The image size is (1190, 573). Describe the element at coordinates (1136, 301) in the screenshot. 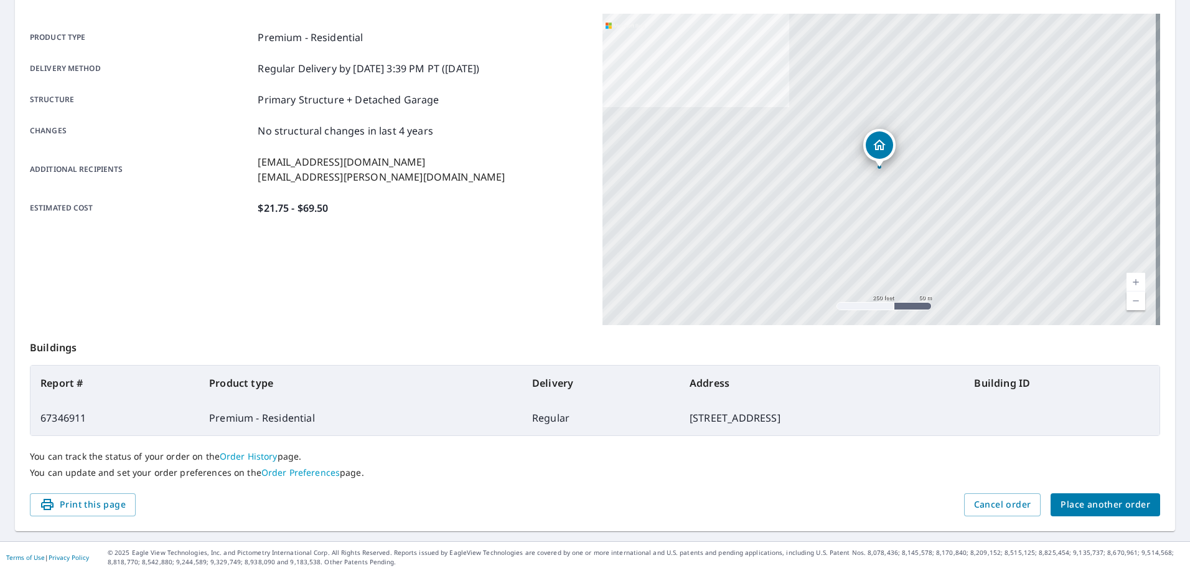

I see `a: Current Level 17, Zoom Out` at that location.